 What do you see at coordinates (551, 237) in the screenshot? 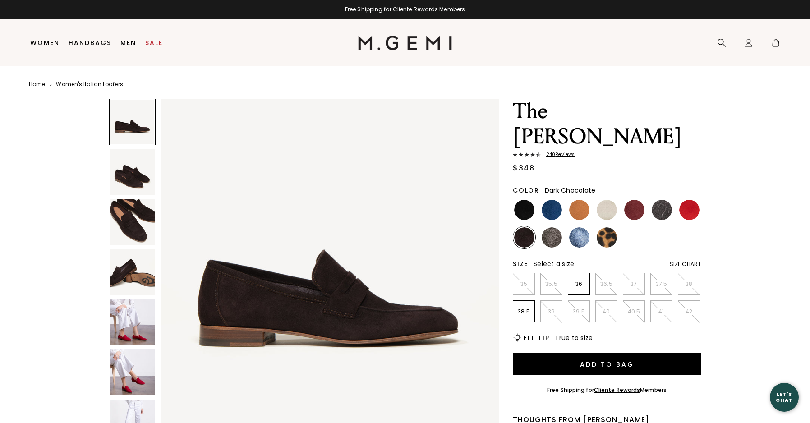
I see `img: Cocoa` at bounding box center [551, 237].